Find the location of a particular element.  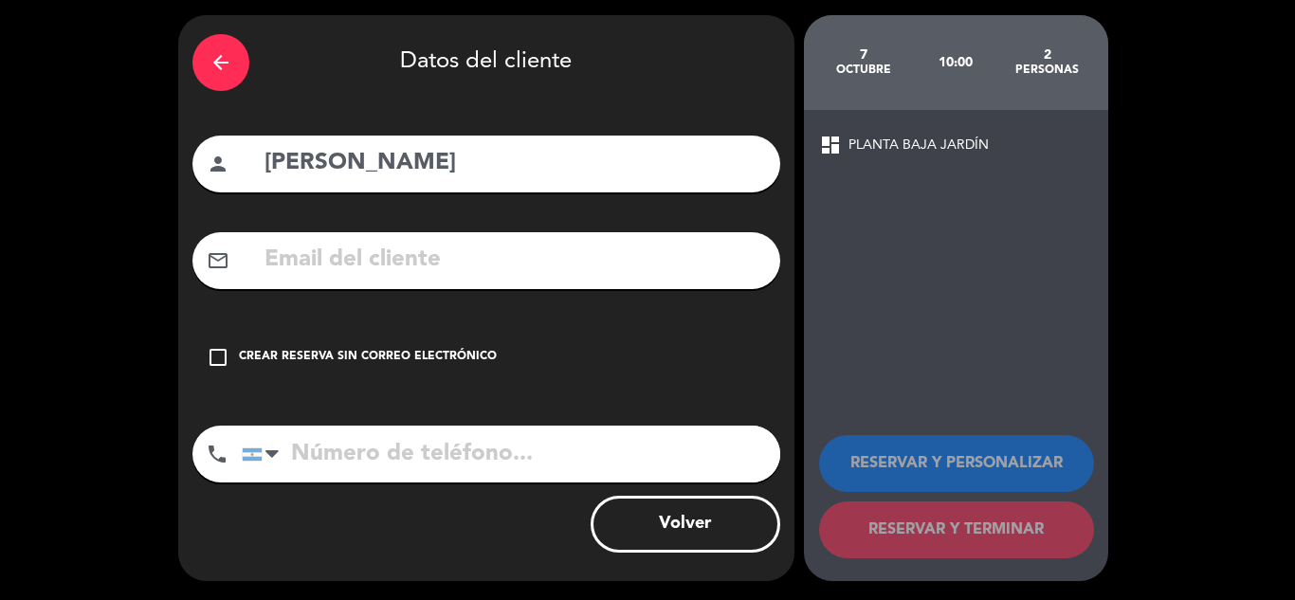

i: phone is located at coordinates (217, 454).